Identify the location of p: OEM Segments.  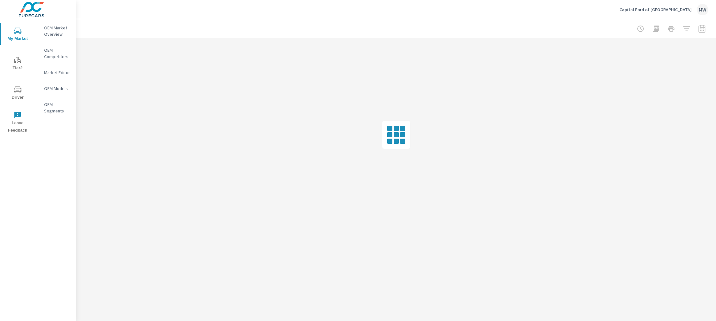
(57, 108).